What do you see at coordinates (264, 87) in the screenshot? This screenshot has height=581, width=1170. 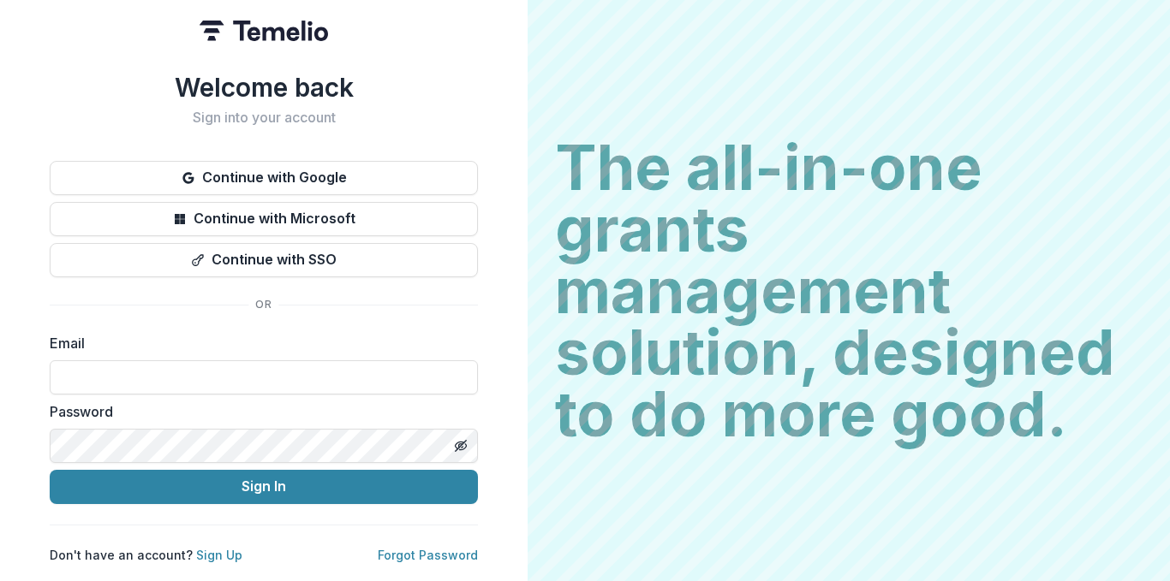 I see `h1: Welcome back` at bounding box center [264, 87].